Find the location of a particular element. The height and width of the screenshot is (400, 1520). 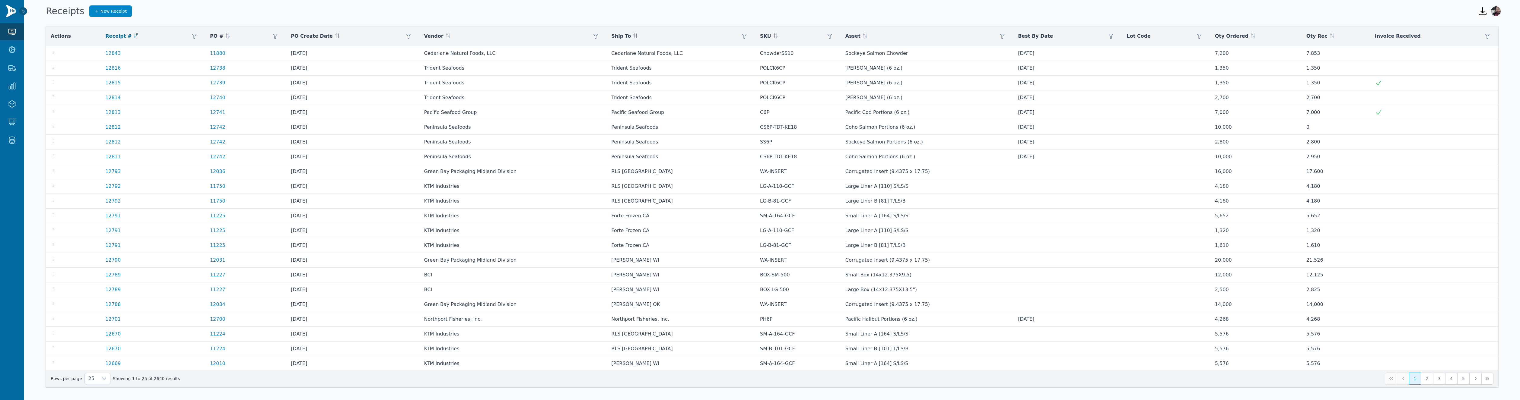

h1: Receipts is located at coordinates (65, 11).